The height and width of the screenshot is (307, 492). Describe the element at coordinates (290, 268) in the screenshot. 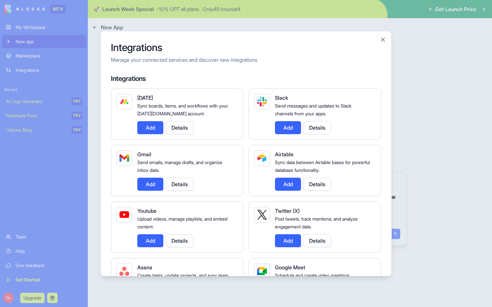

I see `span: Google Meet` at that location.